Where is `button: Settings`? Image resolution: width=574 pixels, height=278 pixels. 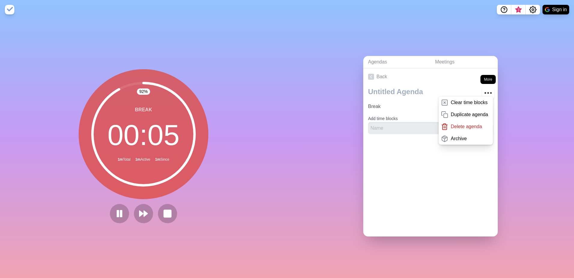
button: Settings is located at coordinates (533, 10).